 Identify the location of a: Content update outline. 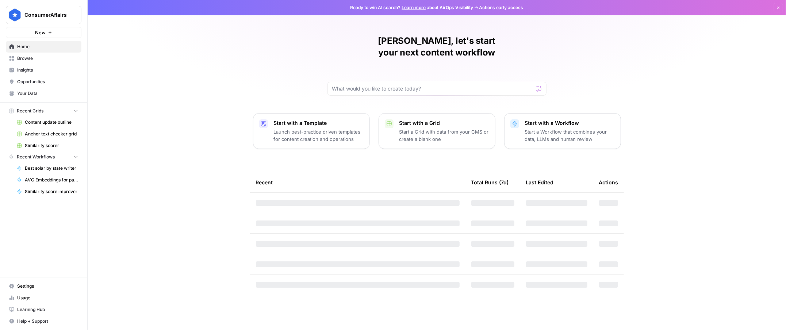
(47, 122).